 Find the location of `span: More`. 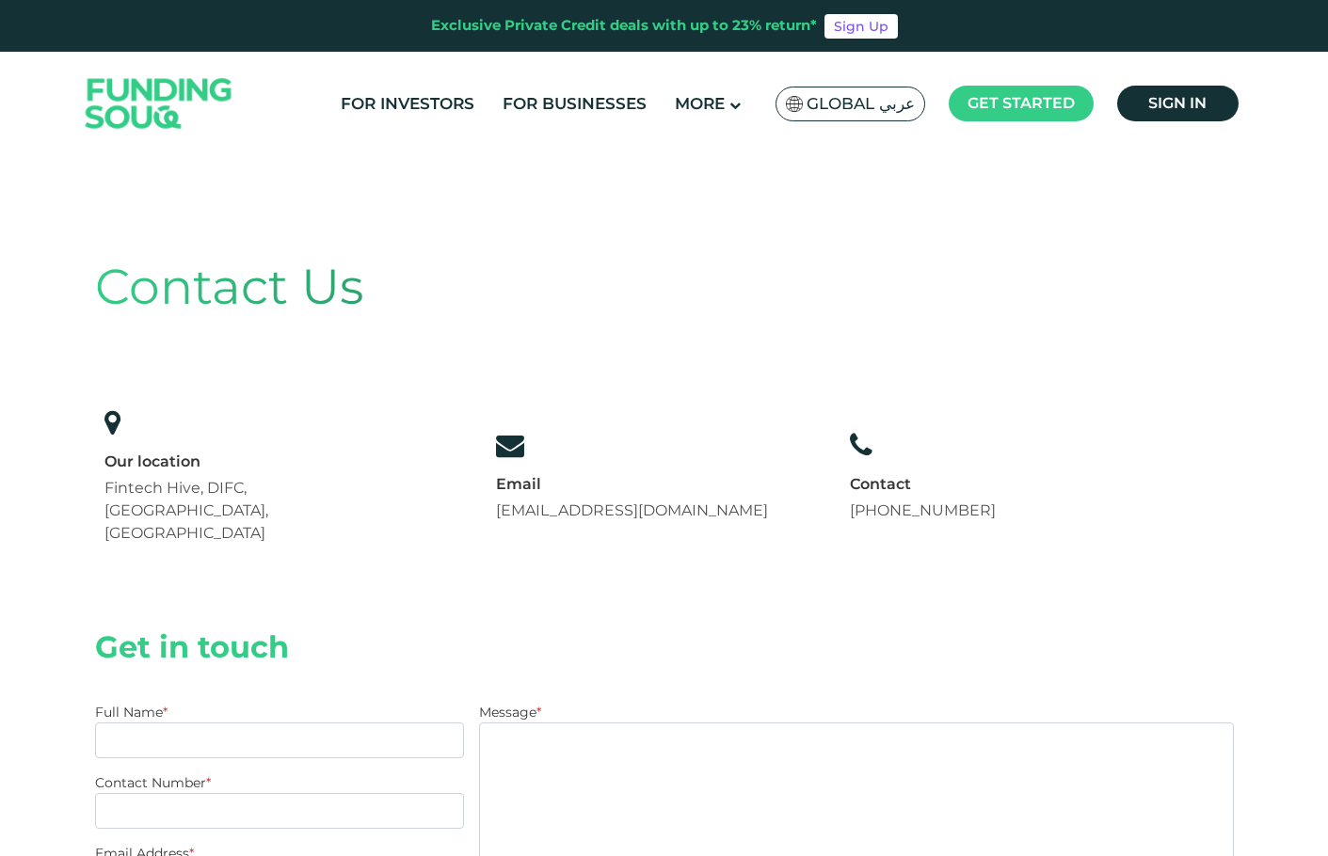

span: More is located at coordinates (699, 104).